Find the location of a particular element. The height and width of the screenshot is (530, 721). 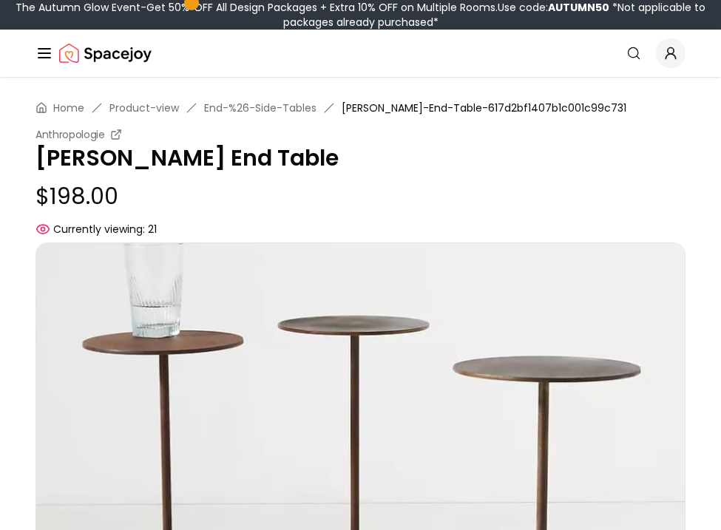

a: Product-view is located at coordinates (144, 108).